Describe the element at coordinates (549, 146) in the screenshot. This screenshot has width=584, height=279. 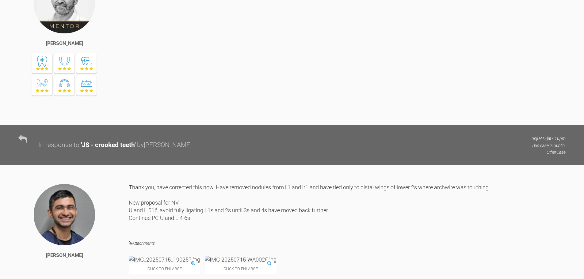
I see `p: This case is public.` at that location.